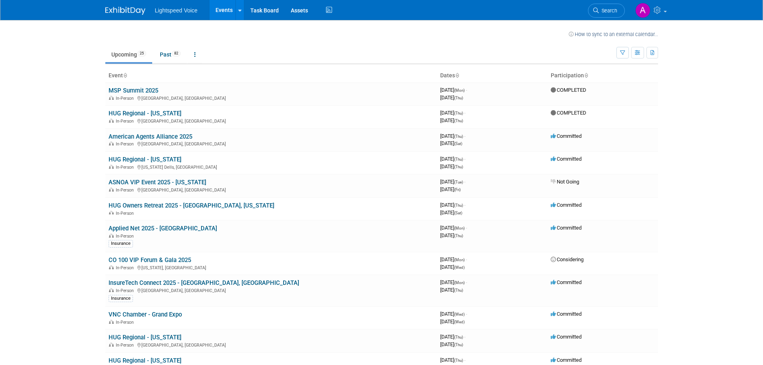 Image resolution: width=763 pixels, height=365 pixels. I want to click on a: CO 100 VIP Forum & Gala 2025, so click(150, 260).